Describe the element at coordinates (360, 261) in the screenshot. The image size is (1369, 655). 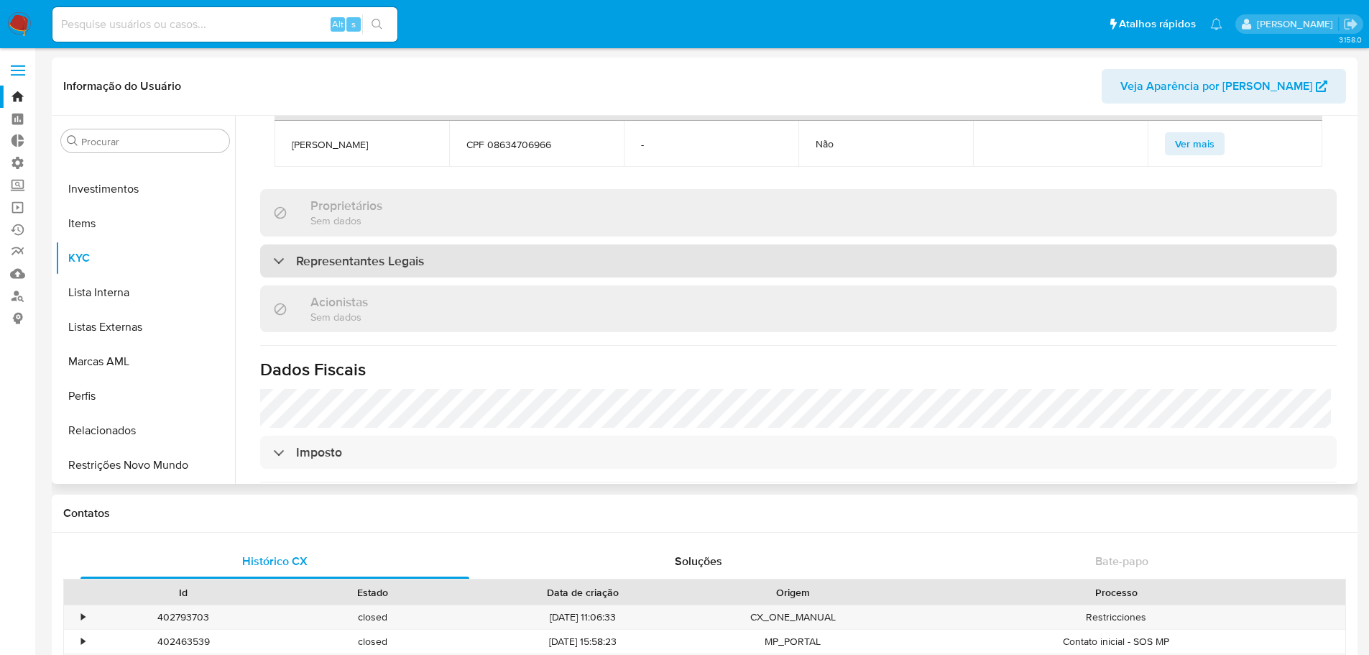
I see `h3: Representantes Legais` at that location.